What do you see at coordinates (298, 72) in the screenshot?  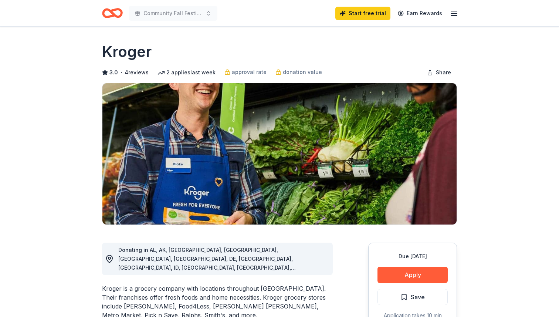 I see `a: donation value` at bounding box center [298, 72].